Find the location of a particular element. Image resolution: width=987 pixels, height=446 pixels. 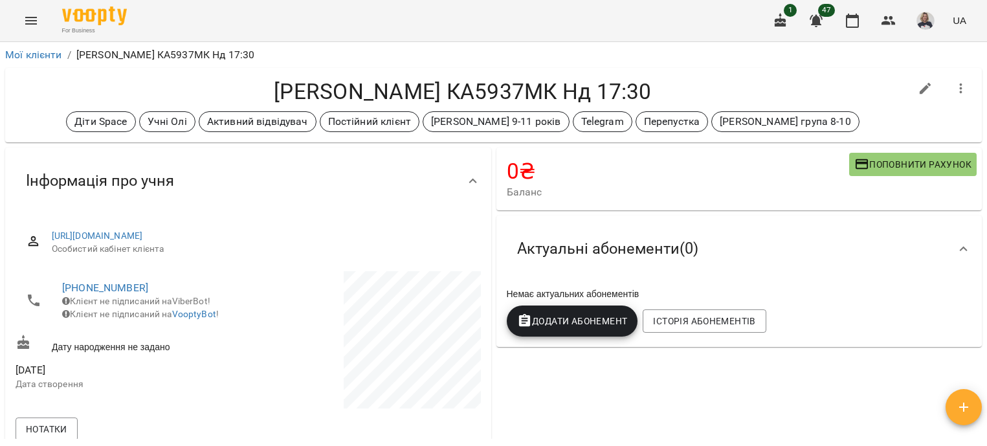

nav: breadcrumb is located at coordinates (493, 55).